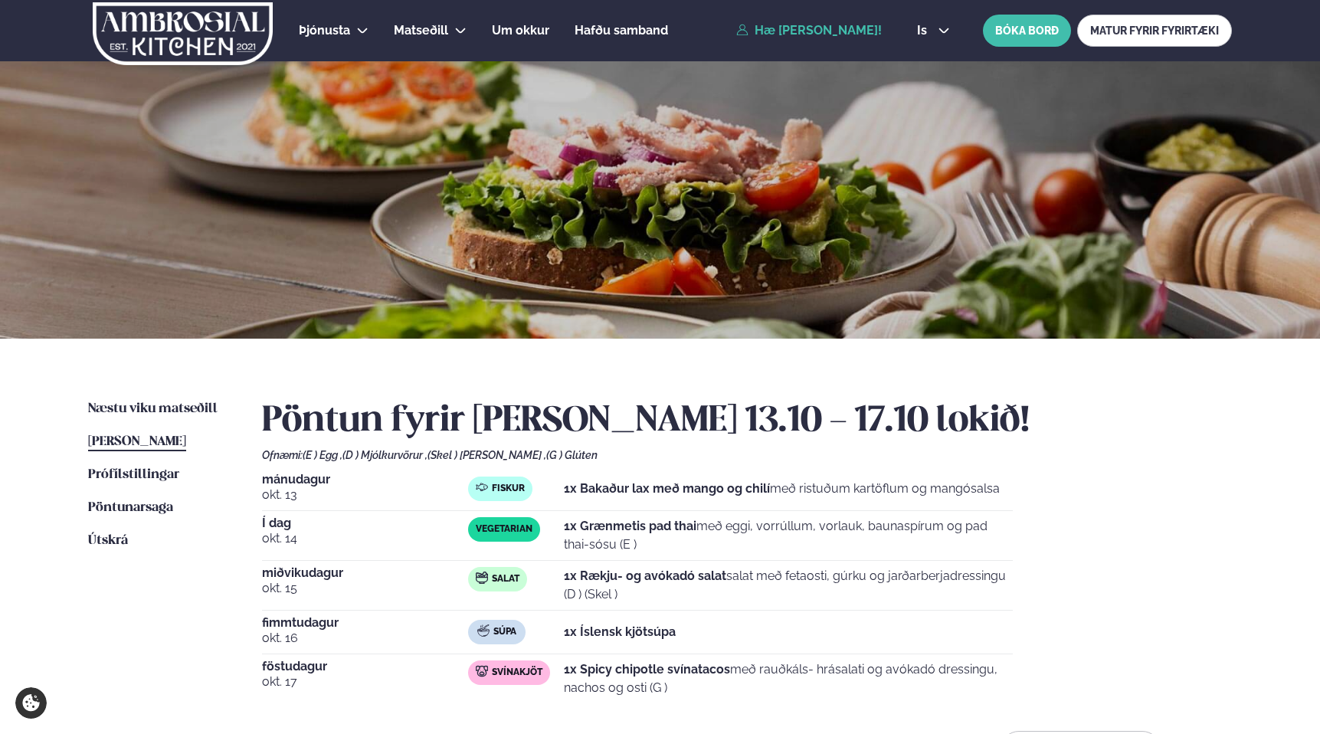 The image size is (1320, 734). Describe the element at coordinates (505, 632) in the screenshot. I see `span: Súpa` at that location.